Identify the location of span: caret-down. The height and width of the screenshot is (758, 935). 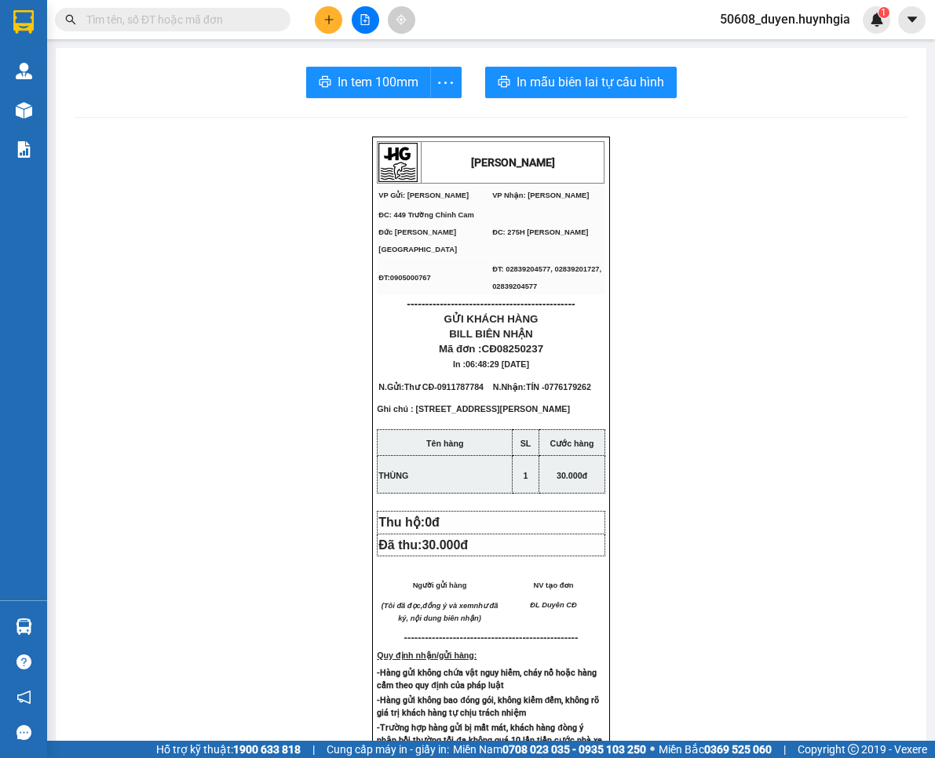
(912, 20).